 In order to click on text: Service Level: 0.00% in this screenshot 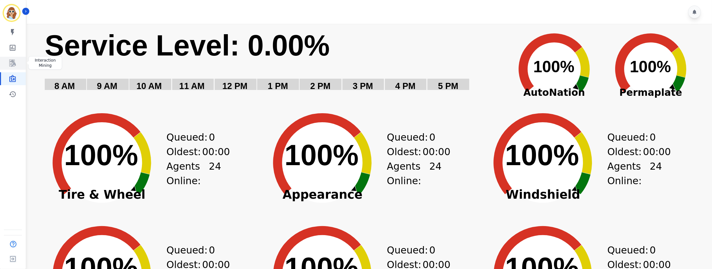, I will do `click(187, 45)`.